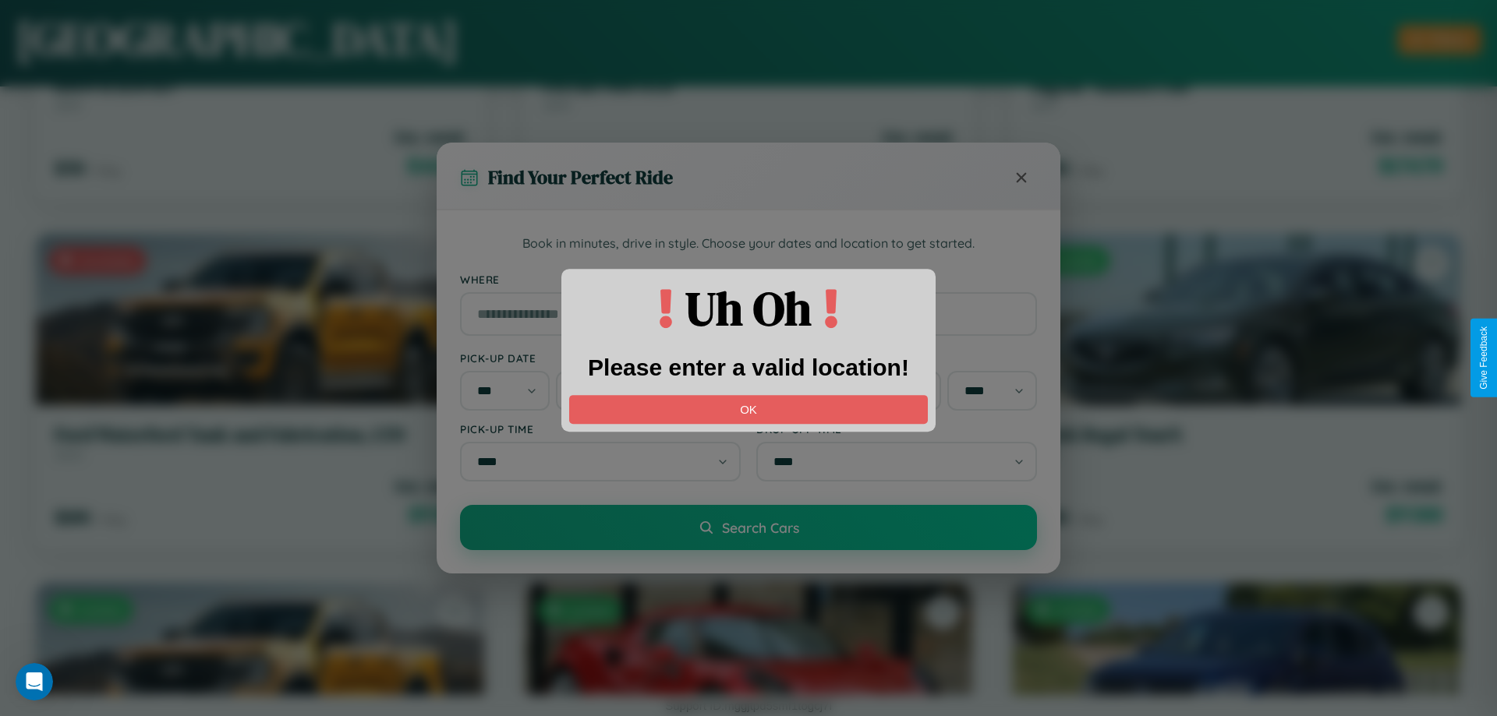 The height and width of the screenshot is (716, 1497). Describe the element at coordinates (600, 358) in the screenshot. I see `label: Pick-up Date` at that location.